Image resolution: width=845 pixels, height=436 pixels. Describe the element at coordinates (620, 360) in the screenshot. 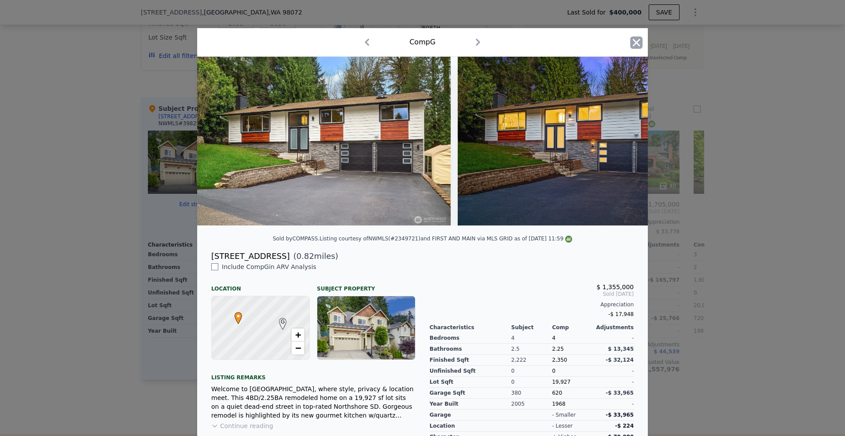

I see `span: -$ 32,124` at that location.